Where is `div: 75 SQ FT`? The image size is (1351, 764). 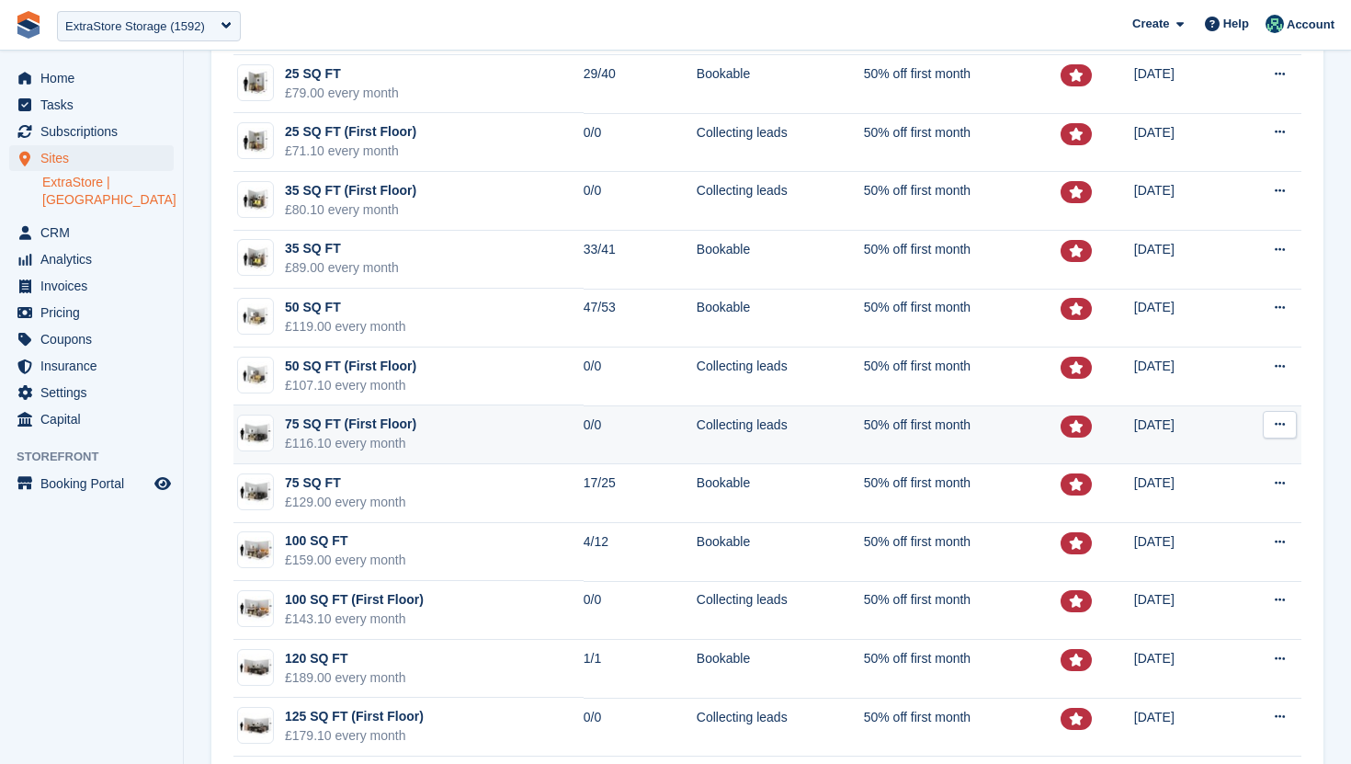 div: 75 SQ FT is located at coordinates (346, 483).